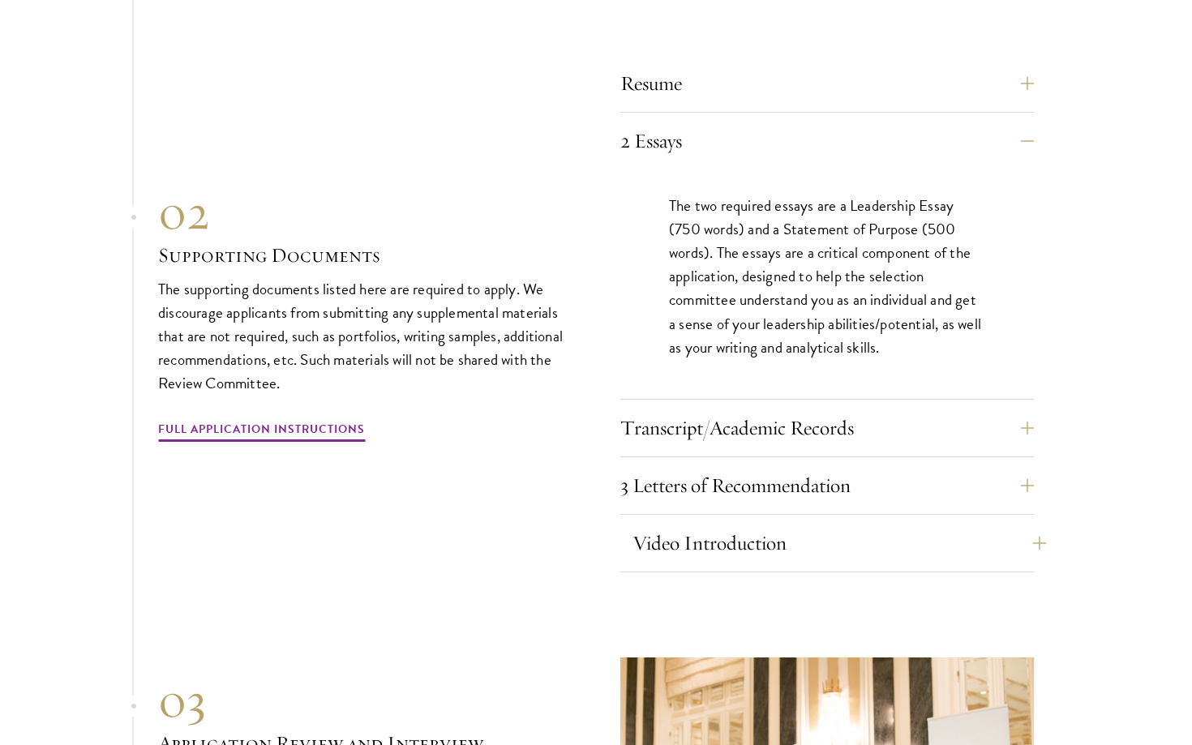 The image size is (1192, 745). What do you see at coordinates (365, 255) in the screenshot?
I see `h3: Supporting Documents` at bounding box center [365, 255].